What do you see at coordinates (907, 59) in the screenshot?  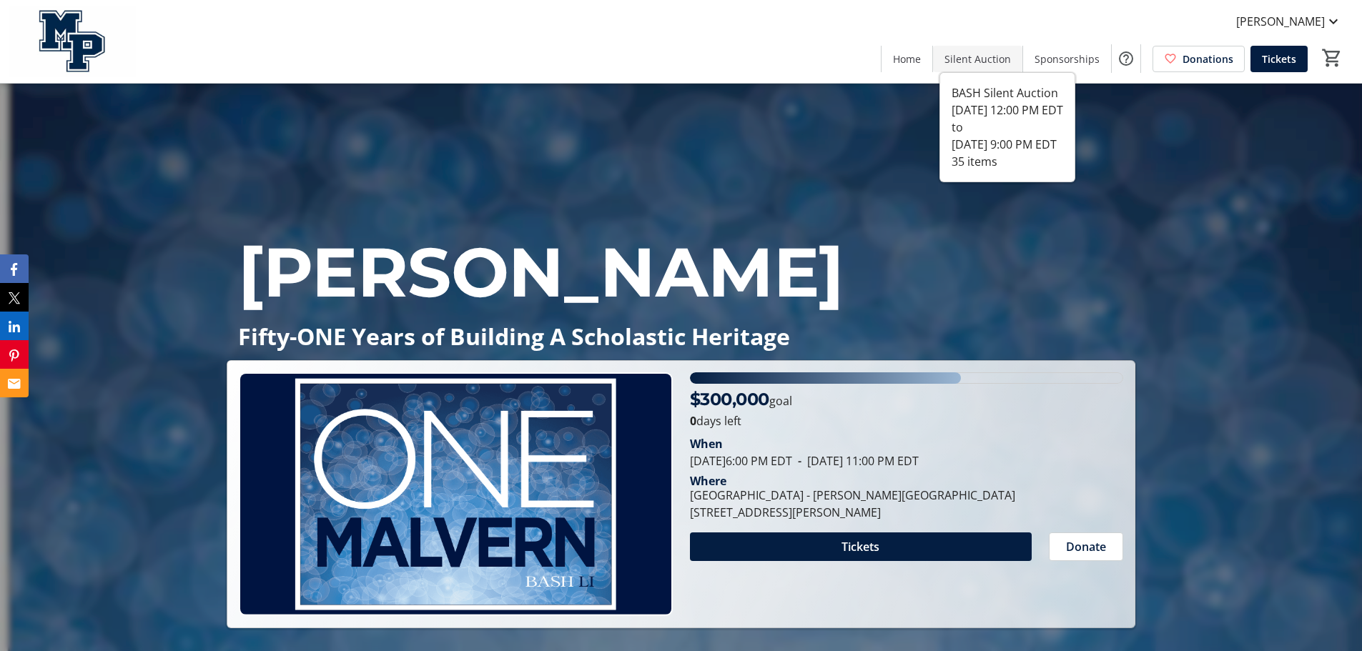 I see `a: Home` at bounding box center [907, 59].